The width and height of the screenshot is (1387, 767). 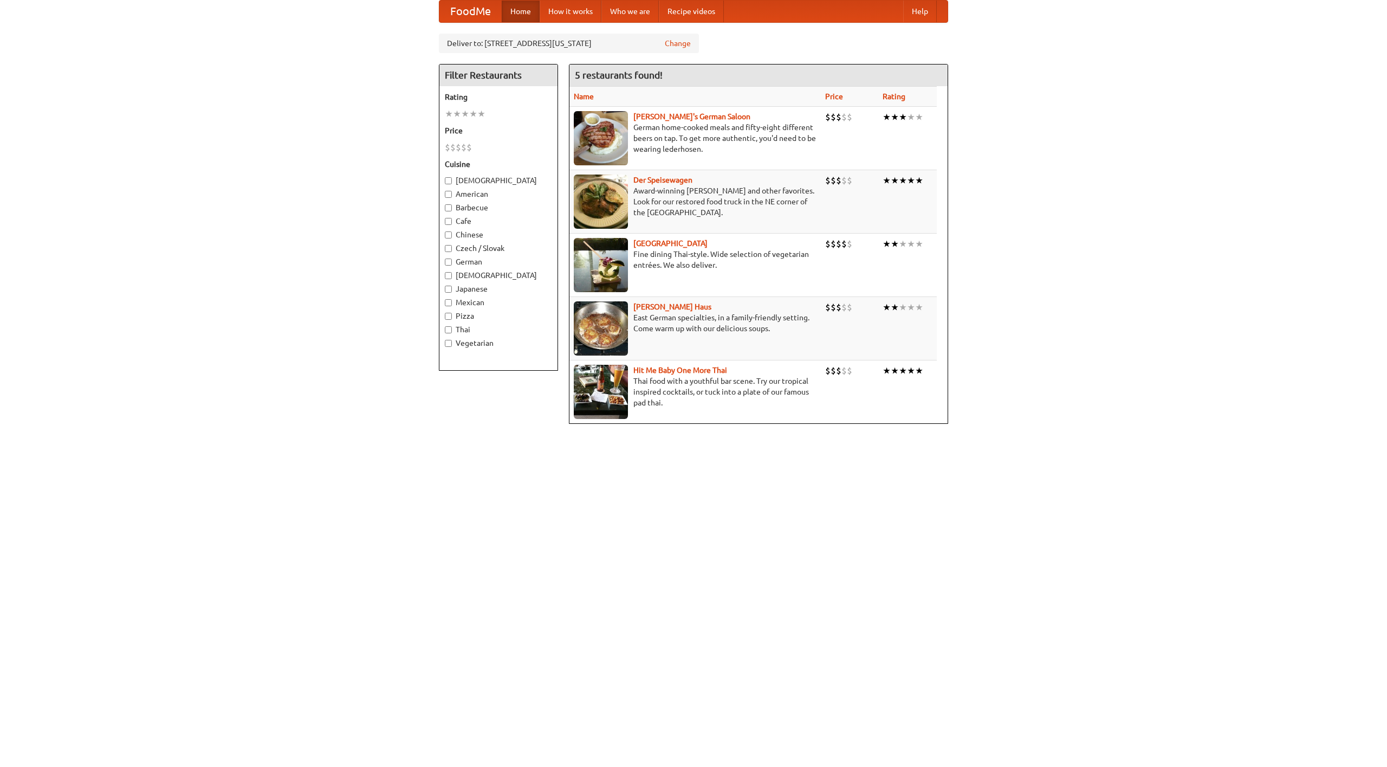 I want to click on ng-pluralize: 5 restaurants found!, so click(x=619, y=75).